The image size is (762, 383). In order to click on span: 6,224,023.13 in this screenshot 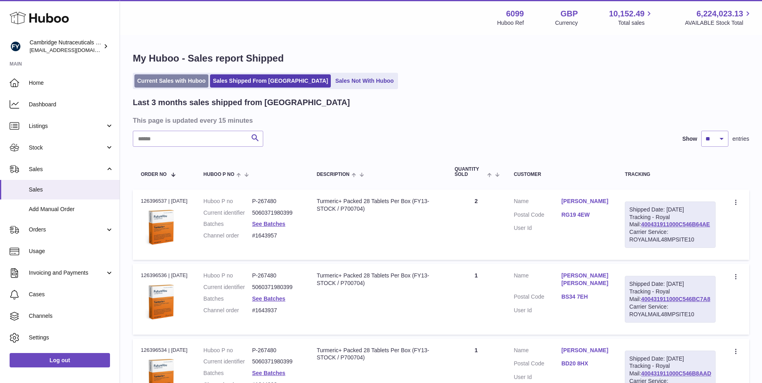, I will do `click(720, 14)`.